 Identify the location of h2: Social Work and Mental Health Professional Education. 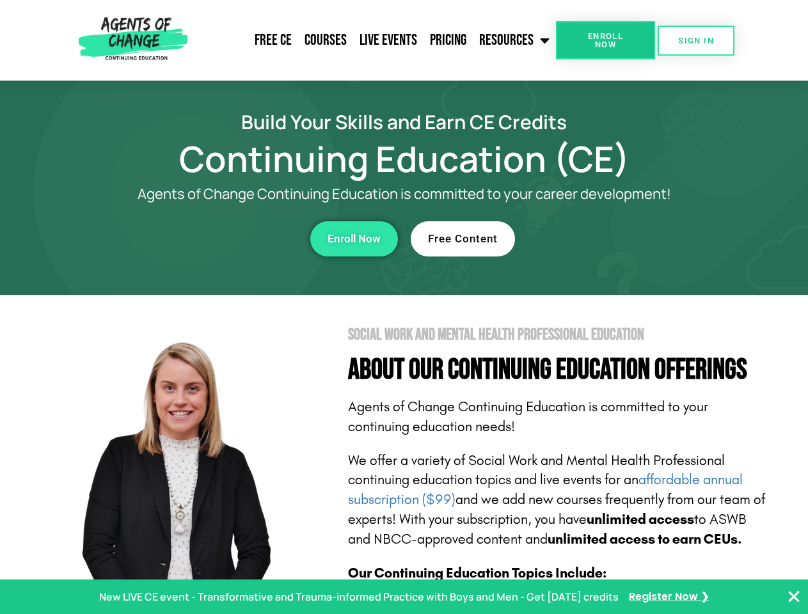
(559, 335).